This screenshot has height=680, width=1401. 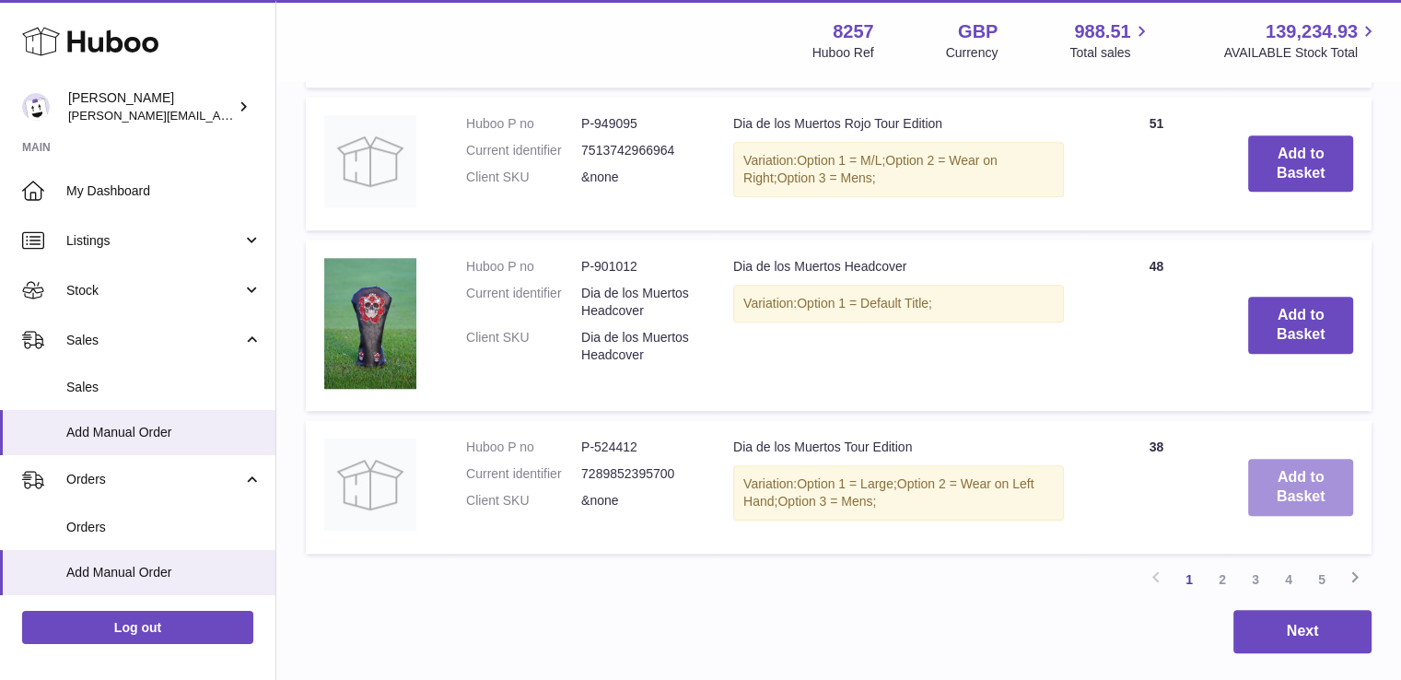 I want to click on dd: P-949095, so click(x=638, y=123).